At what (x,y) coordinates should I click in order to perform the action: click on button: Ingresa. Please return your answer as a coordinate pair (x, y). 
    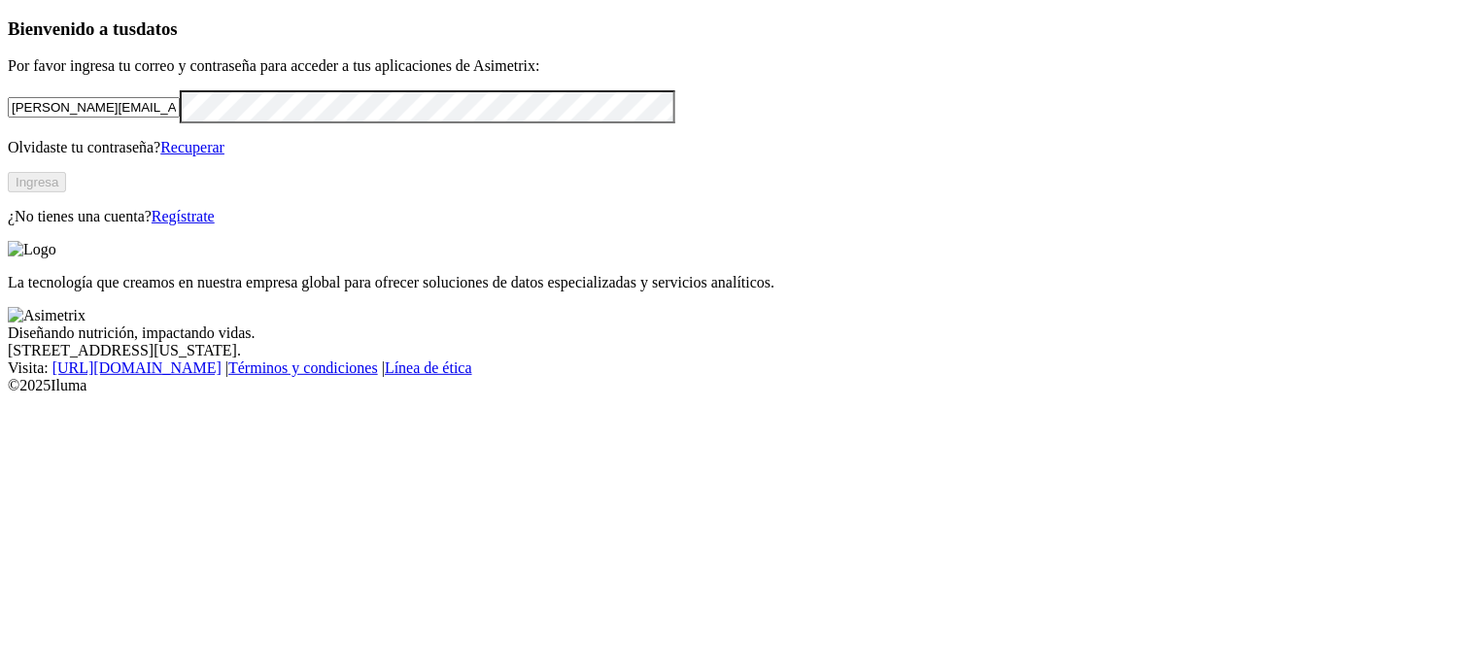
    Looking at the image, I should click on (37, 182).